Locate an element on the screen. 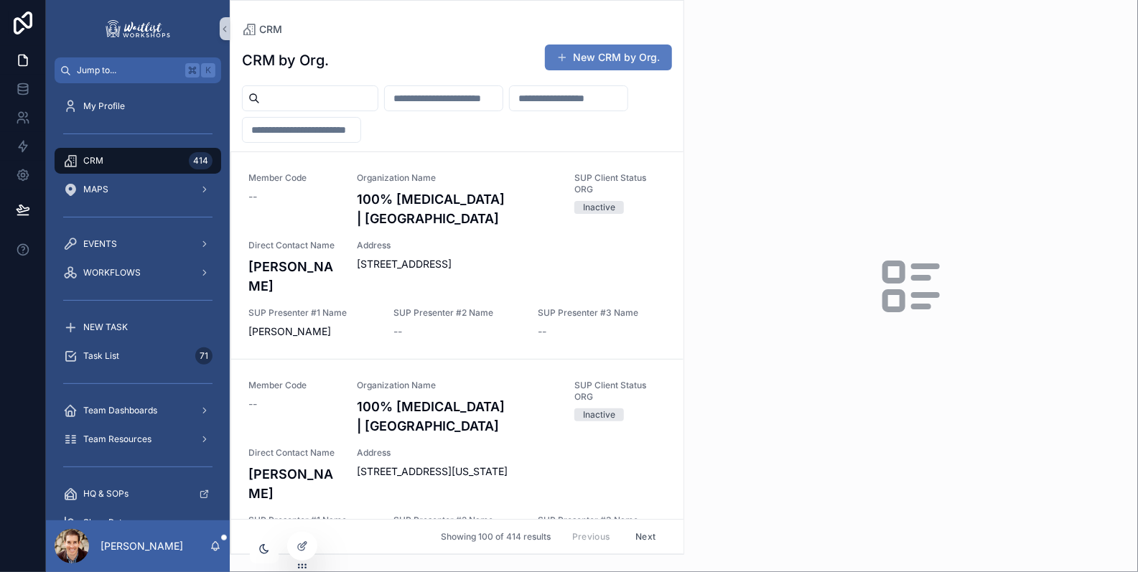 This screenshot has width=1138, height=572. span: Show Rates is located at coordinates (107, 523).